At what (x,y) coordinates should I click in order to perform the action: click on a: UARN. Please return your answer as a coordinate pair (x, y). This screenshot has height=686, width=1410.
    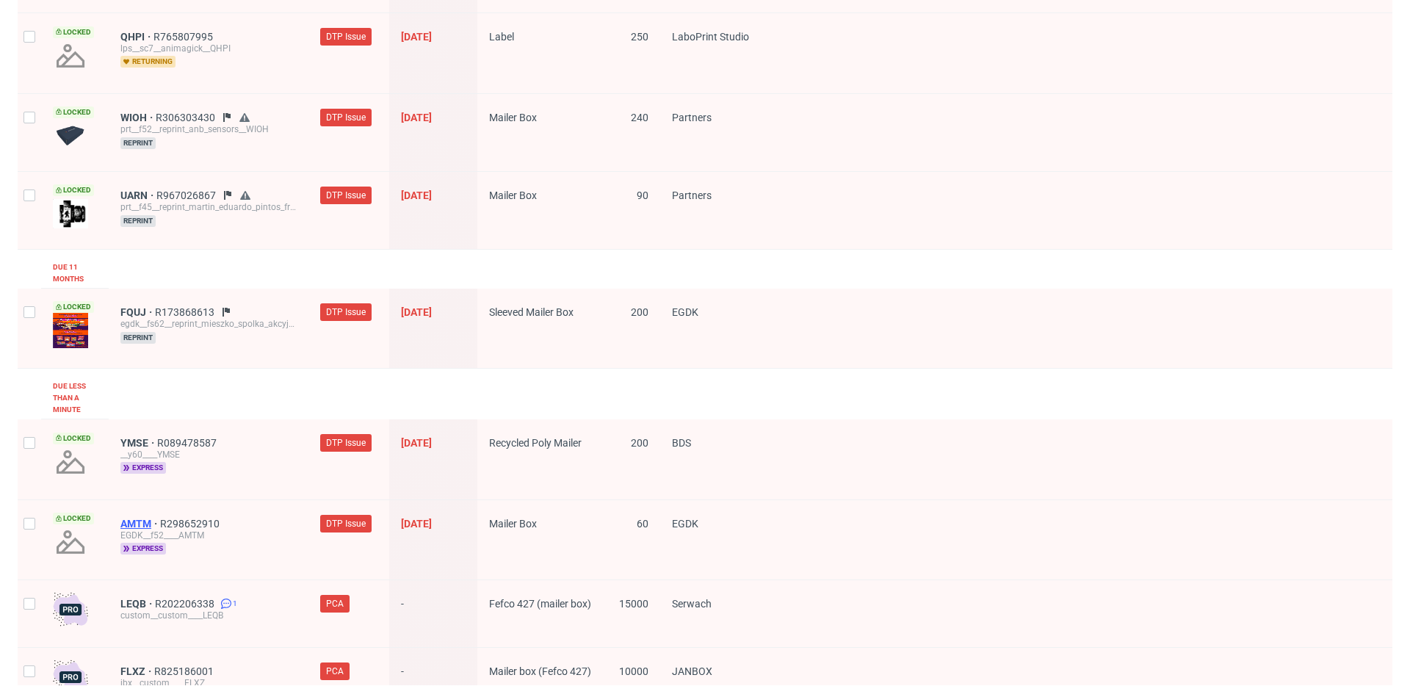
    Looking at the image, I should click on (138, 195).